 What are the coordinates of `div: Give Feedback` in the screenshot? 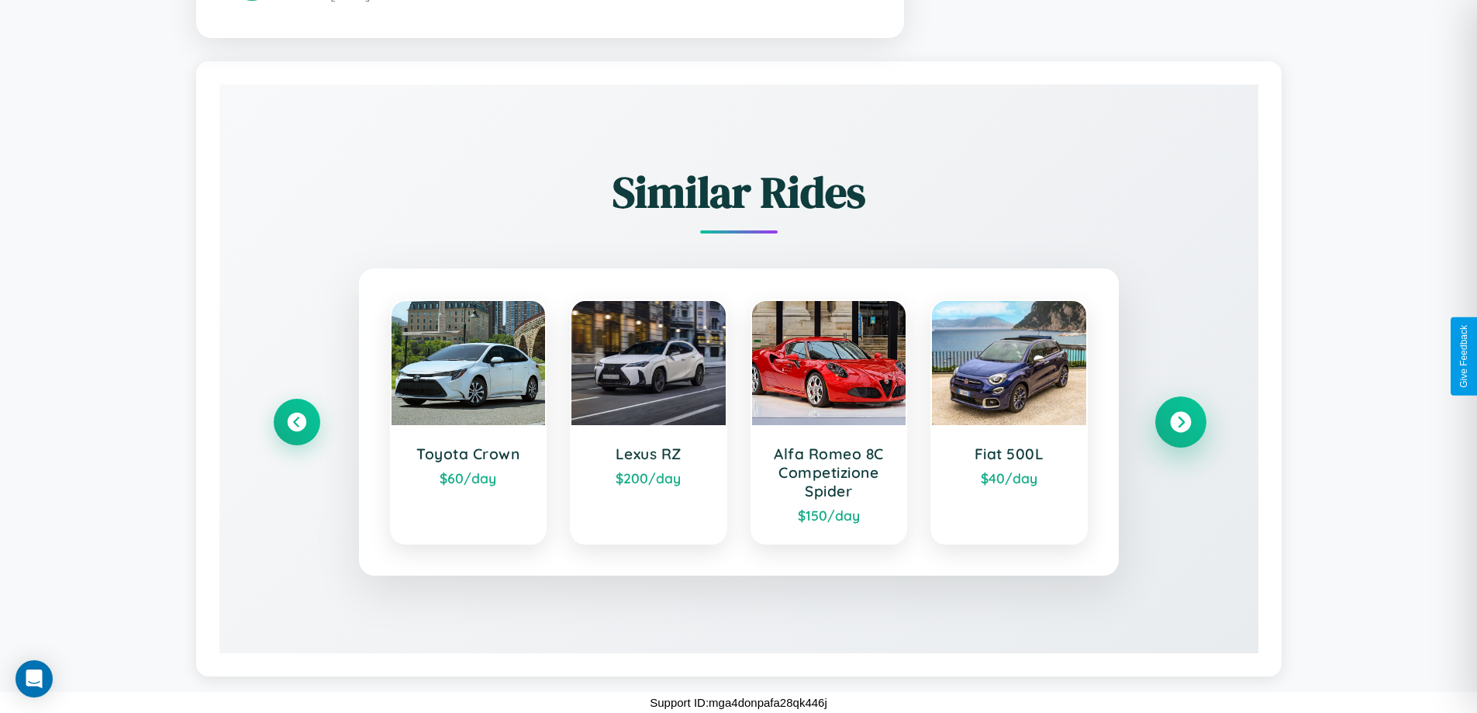 It's located at (1464, 356).